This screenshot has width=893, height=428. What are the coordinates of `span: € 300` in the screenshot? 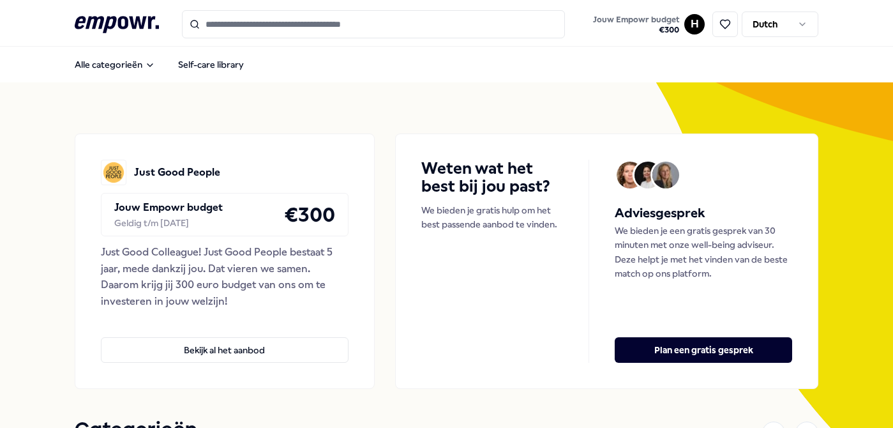 It's located at (636, 30).